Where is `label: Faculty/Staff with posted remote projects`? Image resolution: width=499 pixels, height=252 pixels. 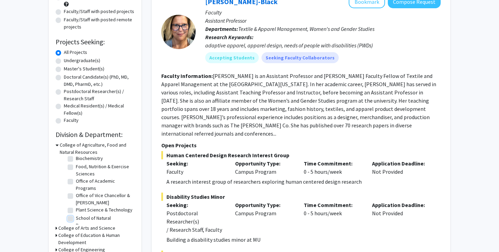 label: Faculty/Staff with posted remote projects is located at coordinates (99, 23).